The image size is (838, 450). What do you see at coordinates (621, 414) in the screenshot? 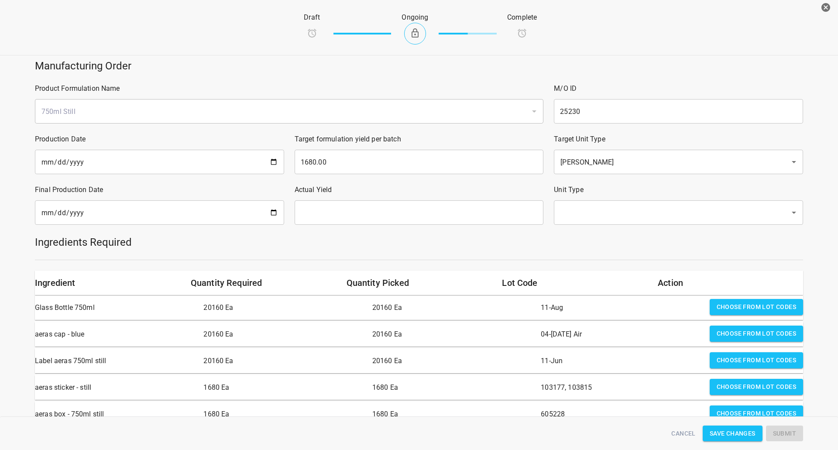
I see `p: 605228` at bounding box center [621, 414].